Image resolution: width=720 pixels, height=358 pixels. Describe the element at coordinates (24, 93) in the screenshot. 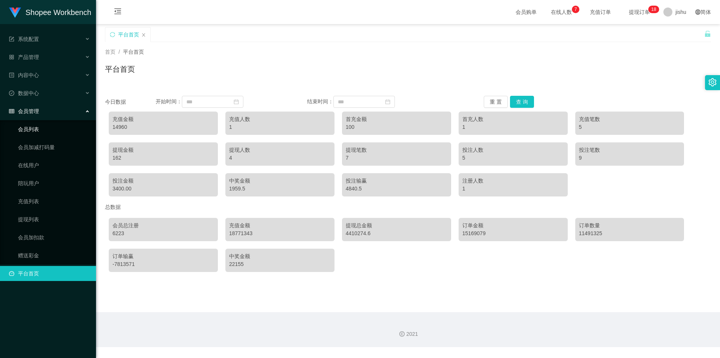

I see `span: 数据中心` at that location.